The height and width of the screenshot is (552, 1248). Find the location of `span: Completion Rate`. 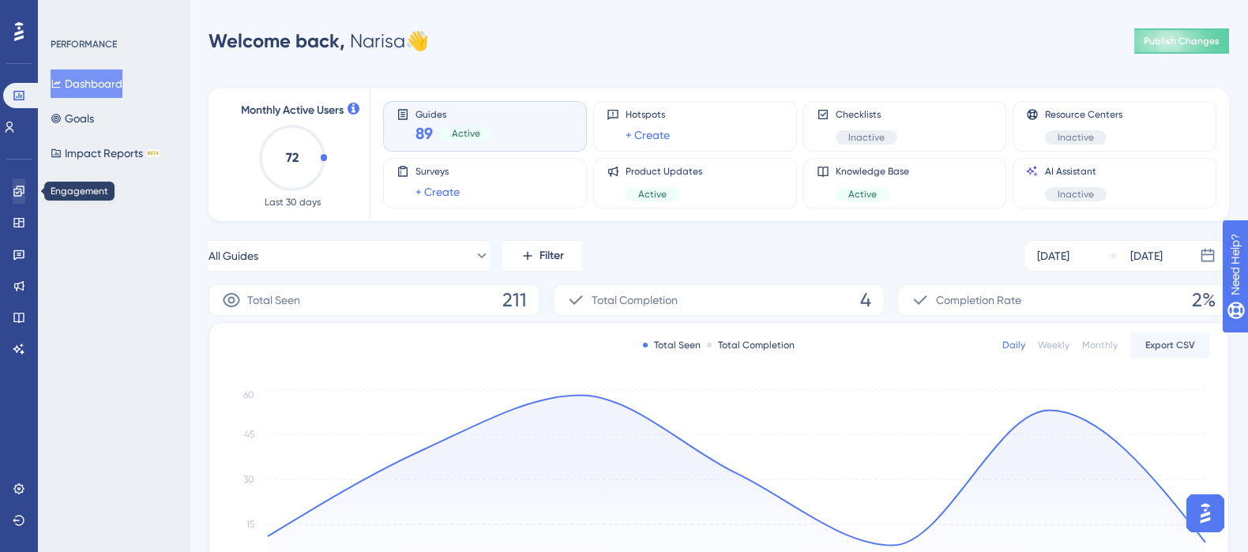

span: Completion Rate is located at coordinates (979, 300).